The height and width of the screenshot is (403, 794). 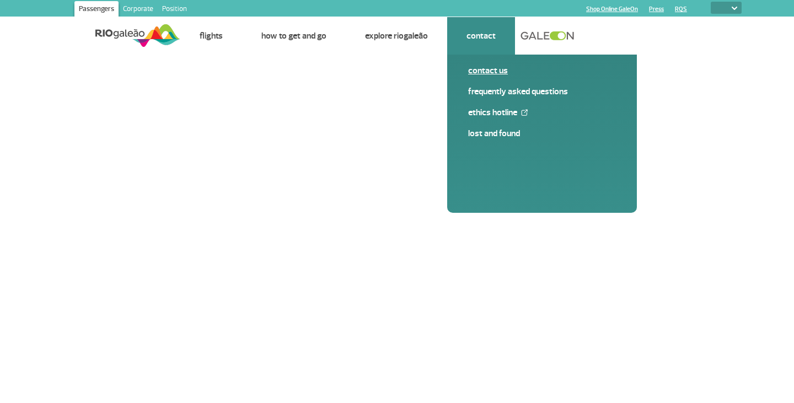 What do you see at coordinates (542, 92) in the screenshot?
I see `a: Frequently Asked Questions` at bounding box center [542, 92].